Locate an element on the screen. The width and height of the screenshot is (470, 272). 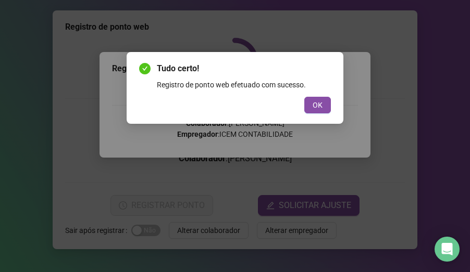
div: Open Intercom Messenger is located at coordinates (447, 250).